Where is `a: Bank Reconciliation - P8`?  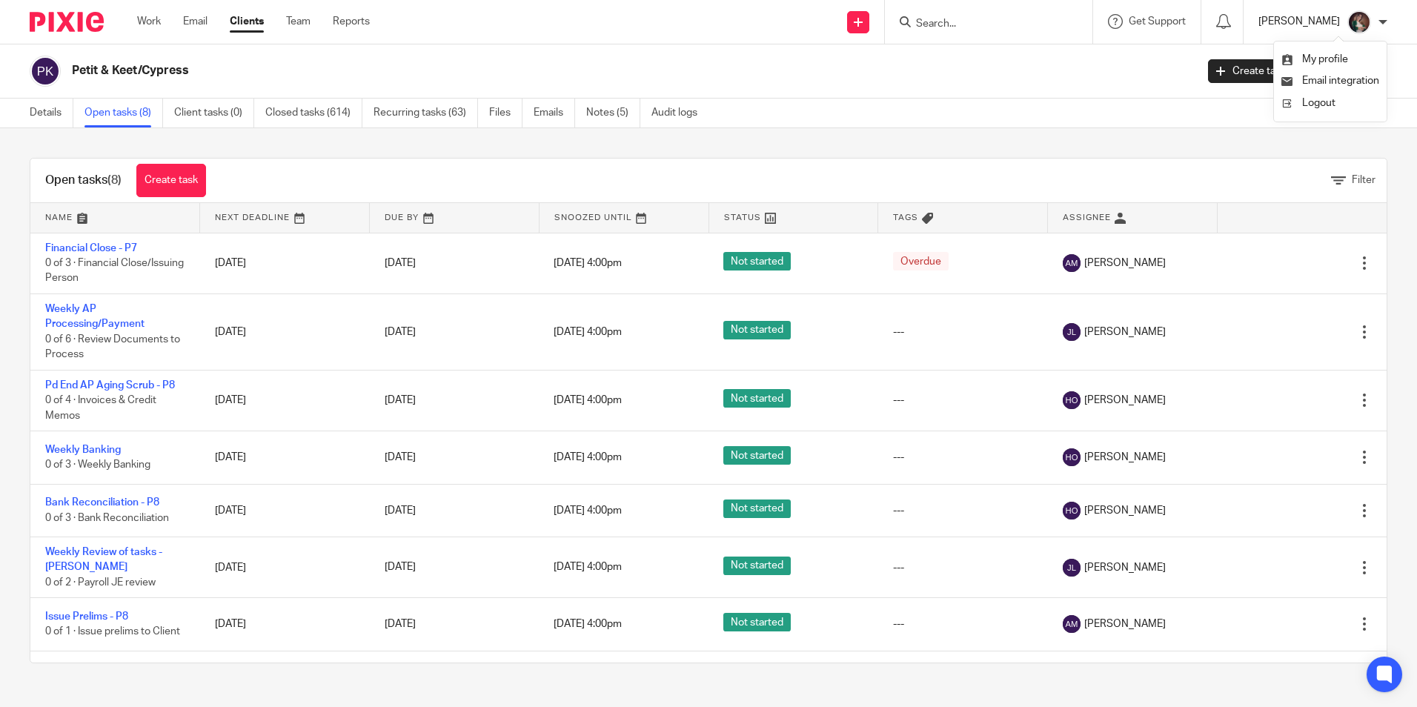
a: Bank Reconciliation - P8 is located at coordinates (102, 503).